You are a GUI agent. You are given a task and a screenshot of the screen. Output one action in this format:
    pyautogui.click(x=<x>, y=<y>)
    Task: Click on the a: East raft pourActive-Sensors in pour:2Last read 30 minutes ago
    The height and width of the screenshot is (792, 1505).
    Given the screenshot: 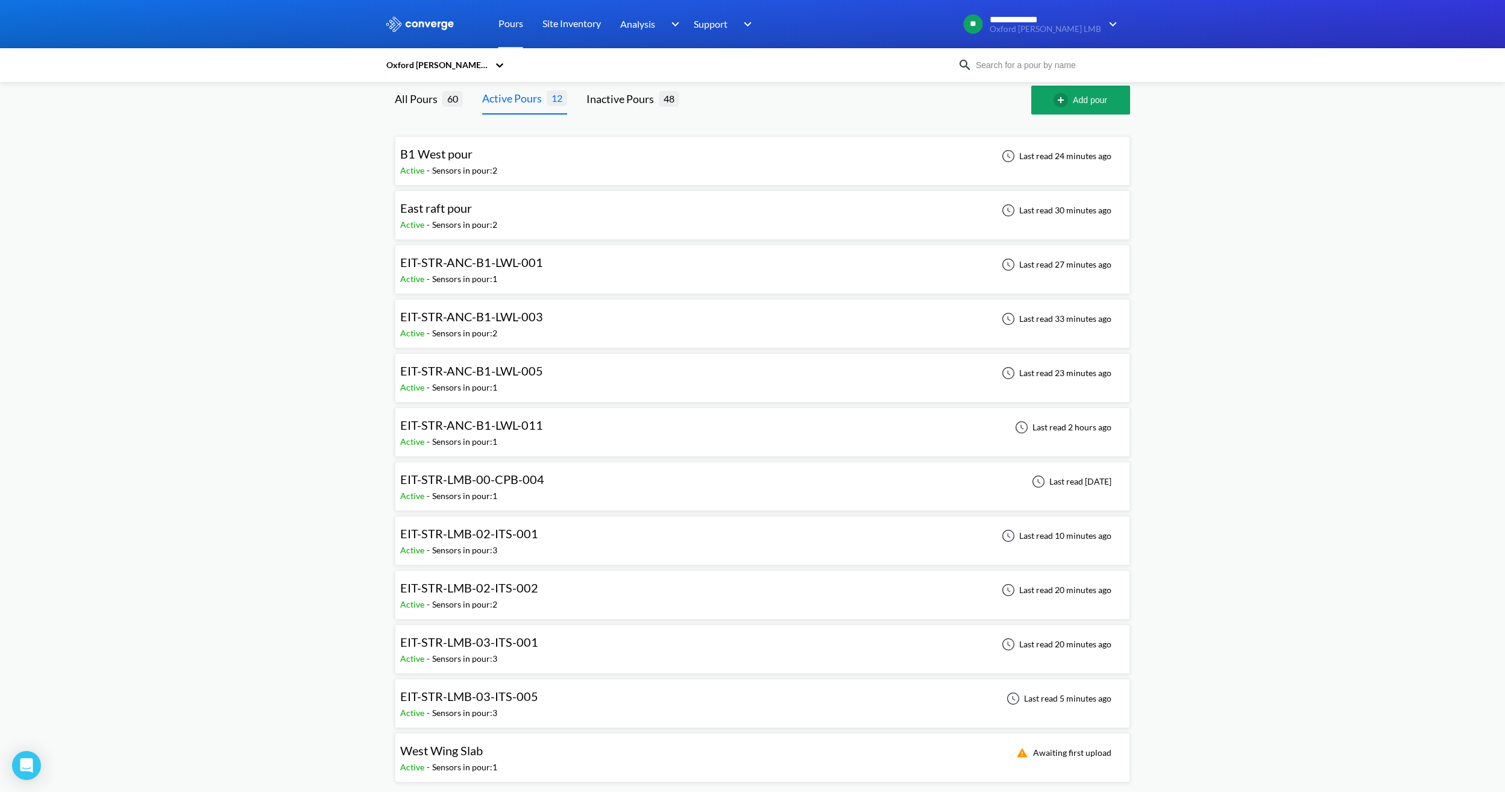 What is the action you would take?
    pyautogui.click(x=762, y=209)
    